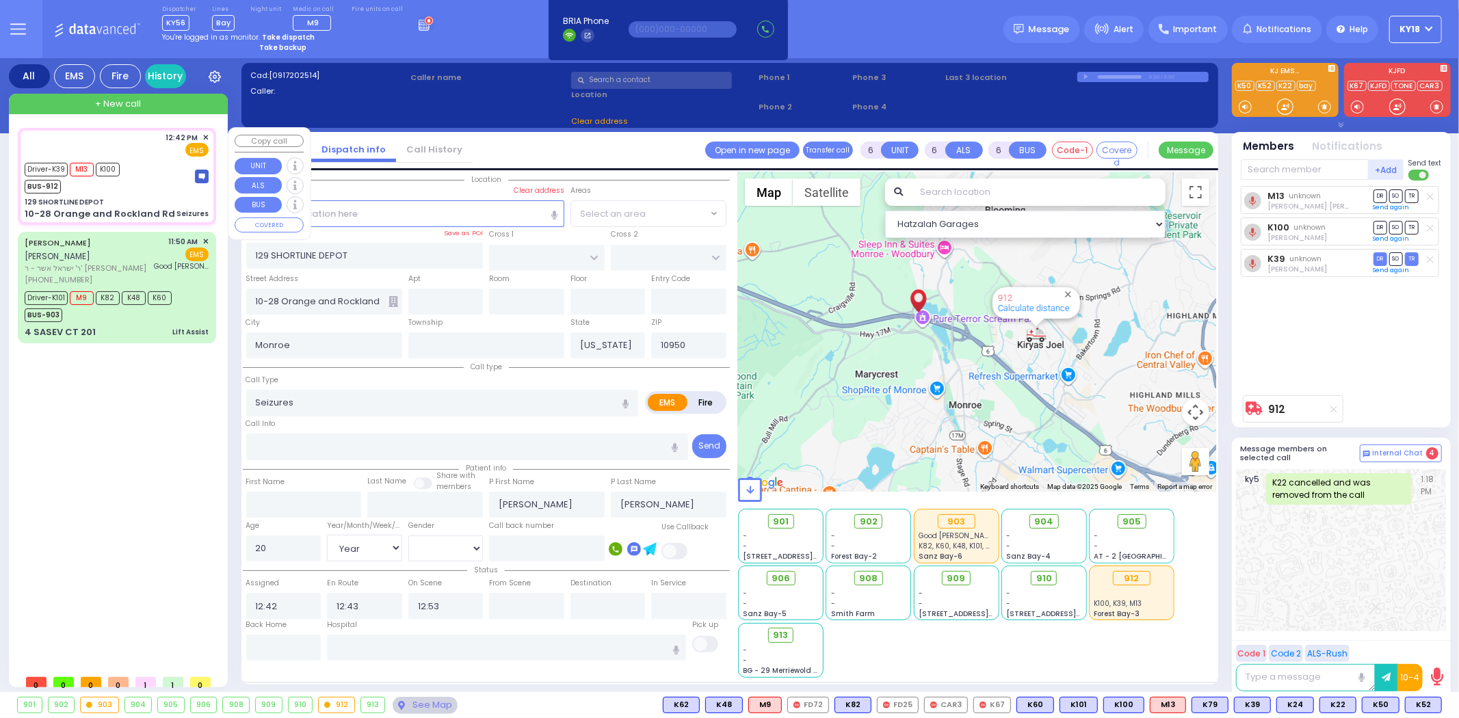  I want to click on span: 1, so click(173, 682).